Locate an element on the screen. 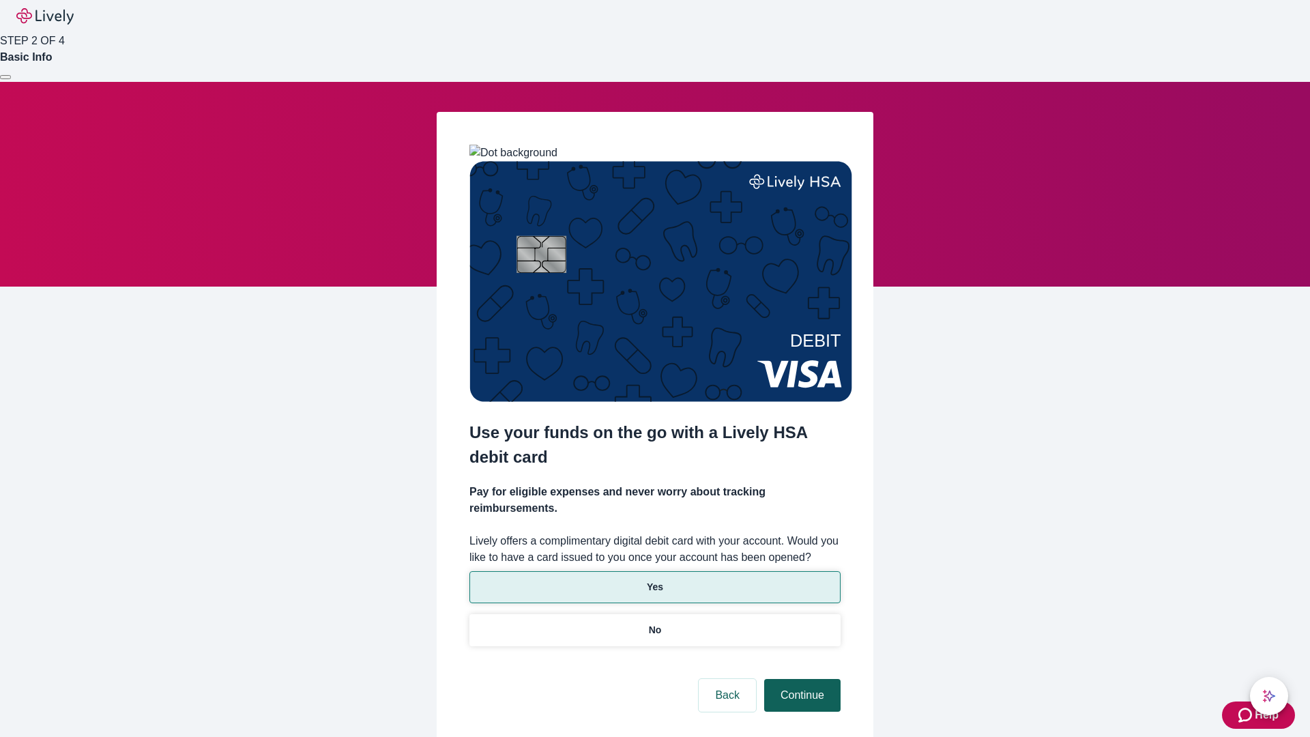 Image resolution: width=1310 pixels, height=737 pixels. p: No is located at coordinates (655, 630).